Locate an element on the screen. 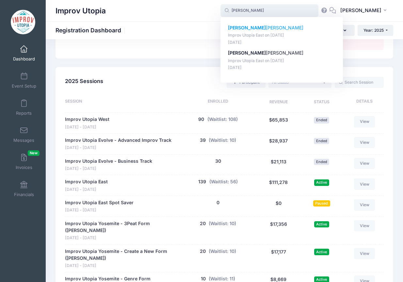  span: Dashboard is located at coordinates (24, 59).